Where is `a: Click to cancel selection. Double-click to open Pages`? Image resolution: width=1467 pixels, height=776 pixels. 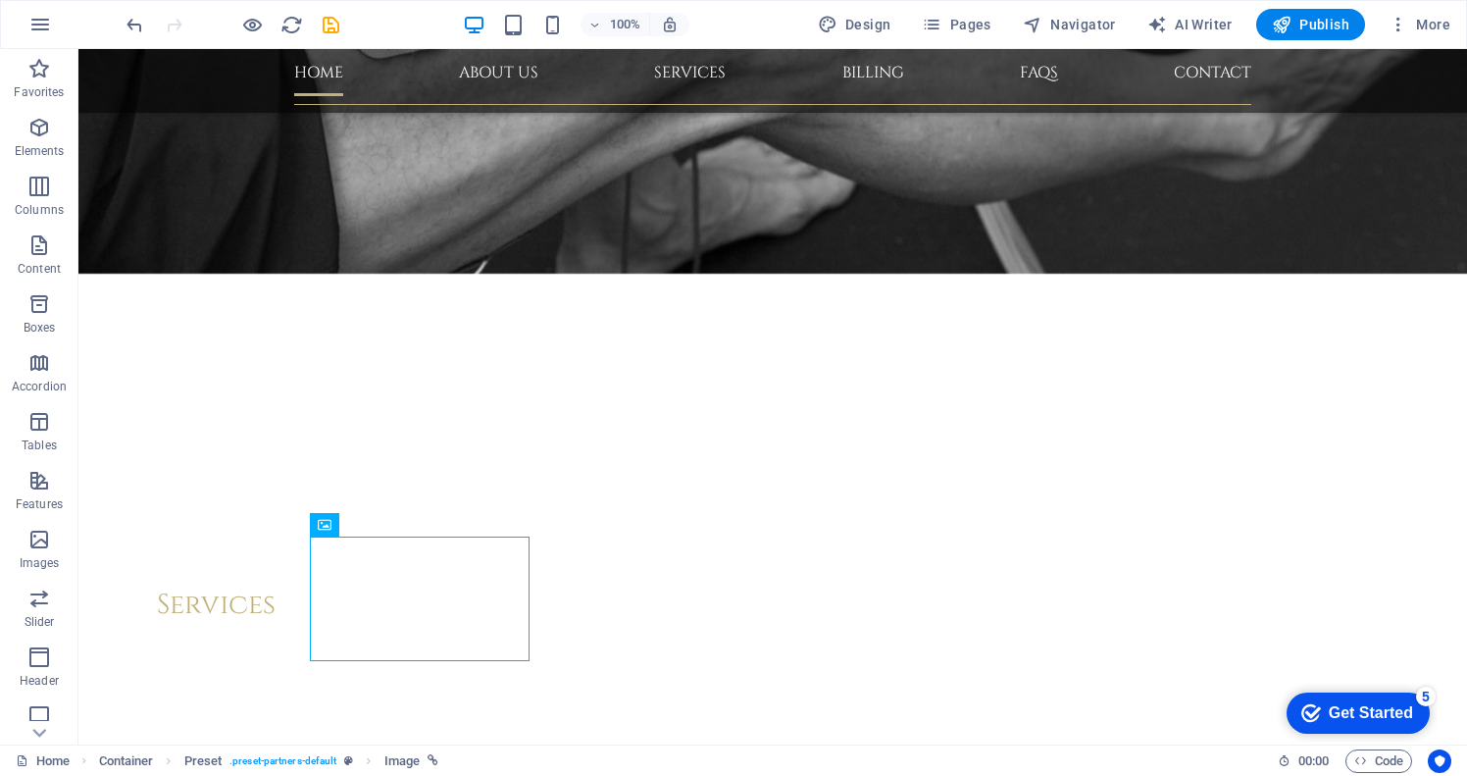
a: Click to cancel selection. Double-click to open Pages is located at coordinates (42, 761).